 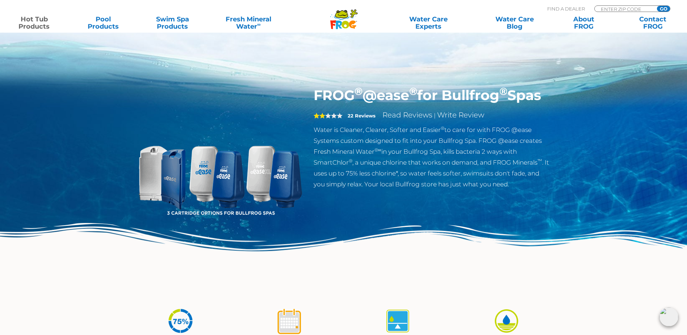 What do you see at coordinates (669, 317) in the screenshot?
I see `img: openIcon` at bounding box center [669, 317].